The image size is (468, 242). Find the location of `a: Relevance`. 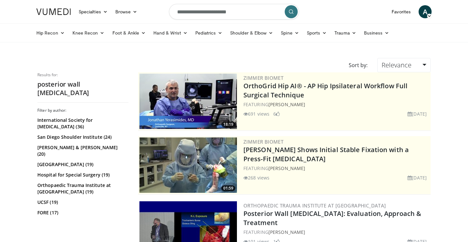

a: Relevance is located at coordinates (404, 65).